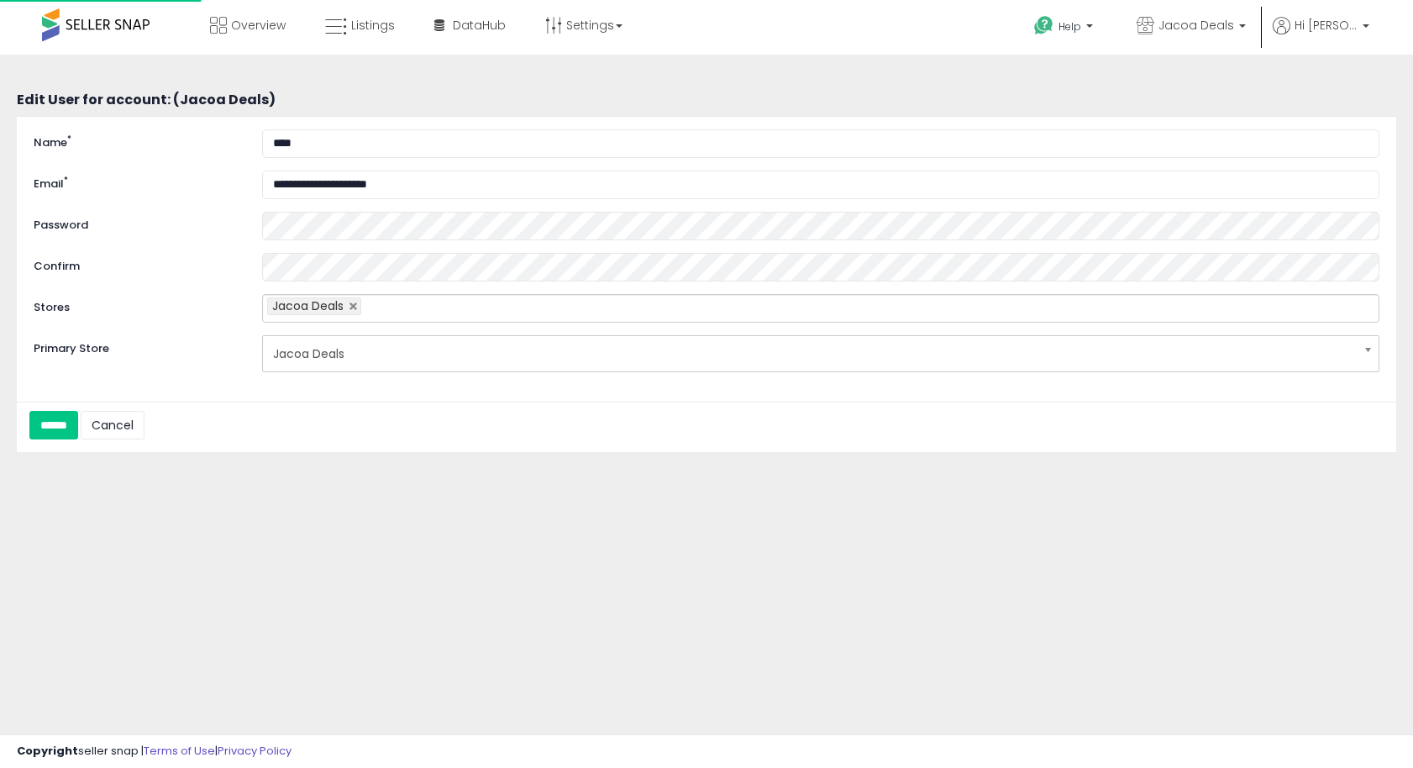  What do you see at coordinates (1065, 29) in the screenshot?
I see `a: Help` at bounding box center [1065, 29].